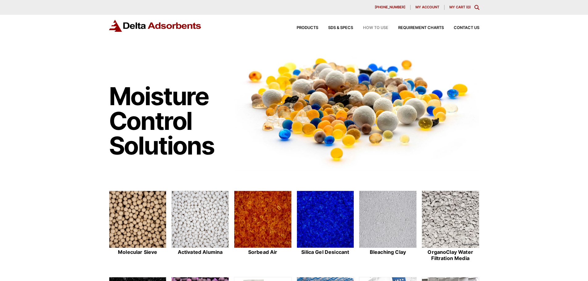  Describe the element at coordinates (138, 252) in the screenshot. I see `h2: Molecular Sieve` at that location.